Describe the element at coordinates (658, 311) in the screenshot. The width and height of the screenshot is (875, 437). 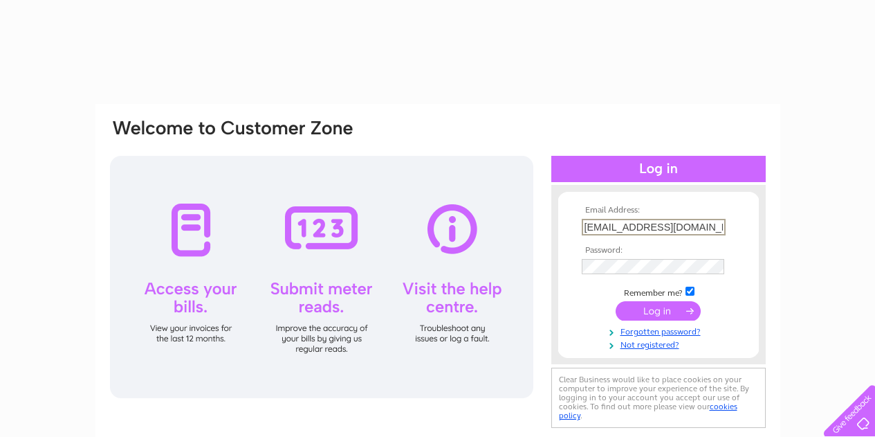
I see `input: Submit` at that location.